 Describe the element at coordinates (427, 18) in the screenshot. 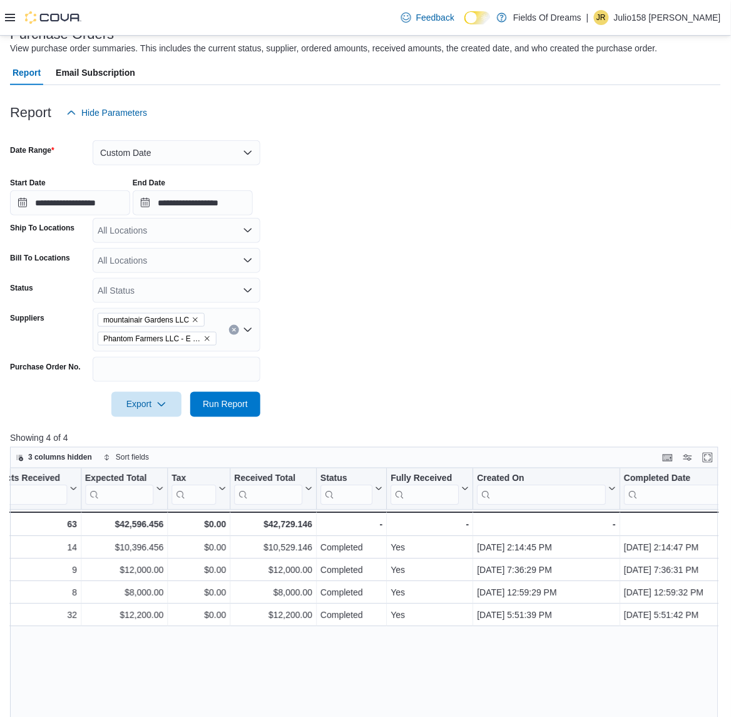

I see `a: Feedback` at that location.